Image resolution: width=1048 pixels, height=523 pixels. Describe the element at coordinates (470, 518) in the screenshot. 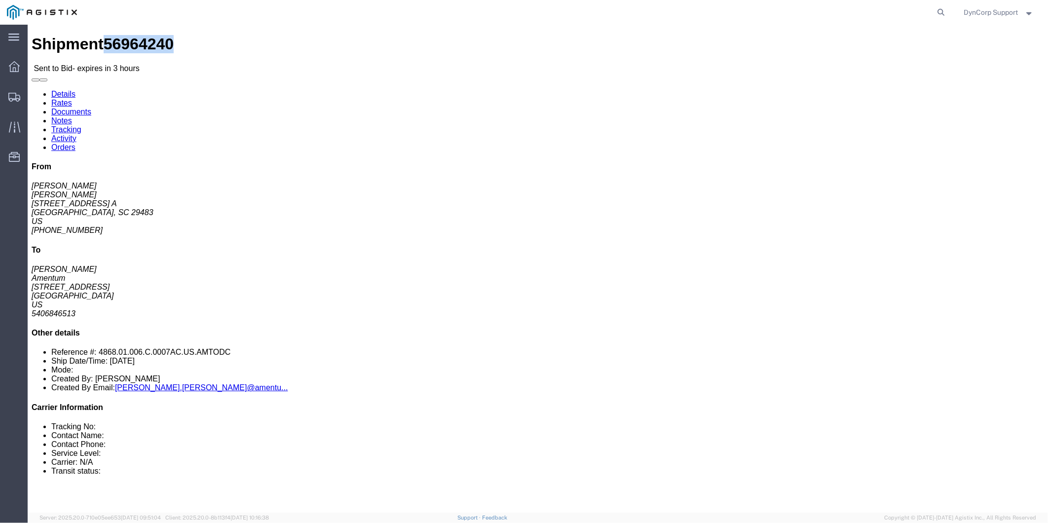

I see `a: Support` at that location.